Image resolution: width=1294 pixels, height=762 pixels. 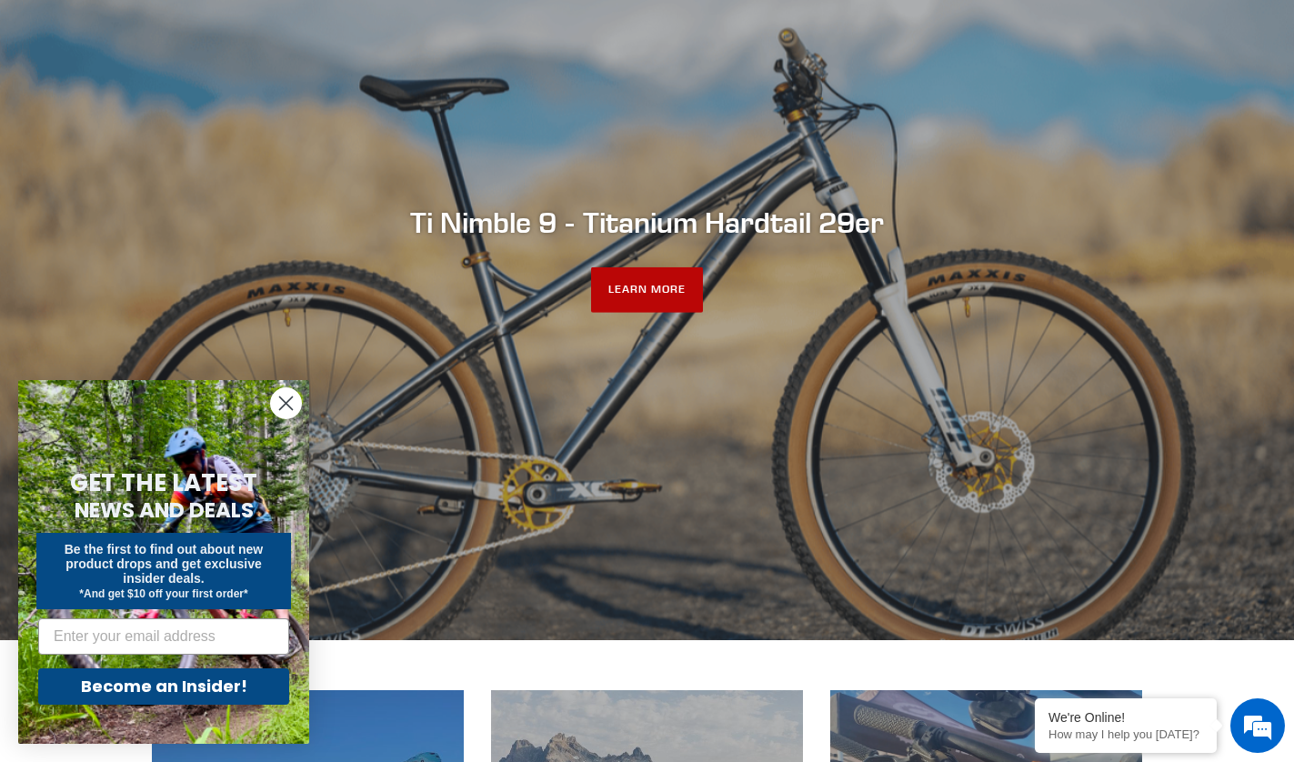 I want to click on p: How may I help you today?, so click(x=1126, y=734).